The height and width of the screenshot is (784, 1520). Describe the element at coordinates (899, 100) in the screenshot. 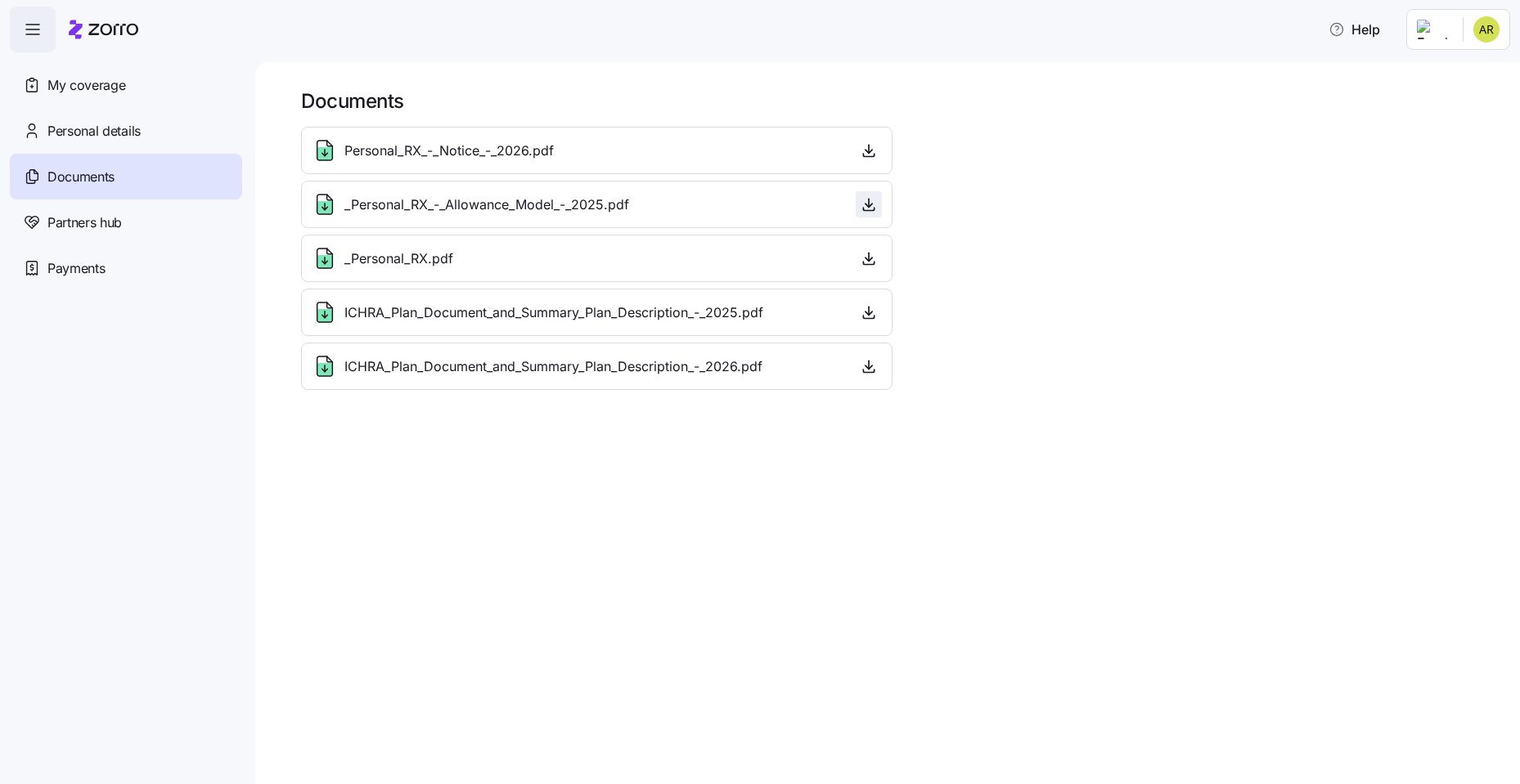

I see `h1: Documents` at that location.